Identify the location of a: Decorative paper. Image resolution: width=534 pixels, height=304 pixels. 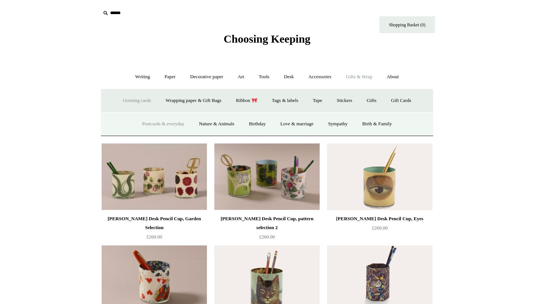
(207, 77).